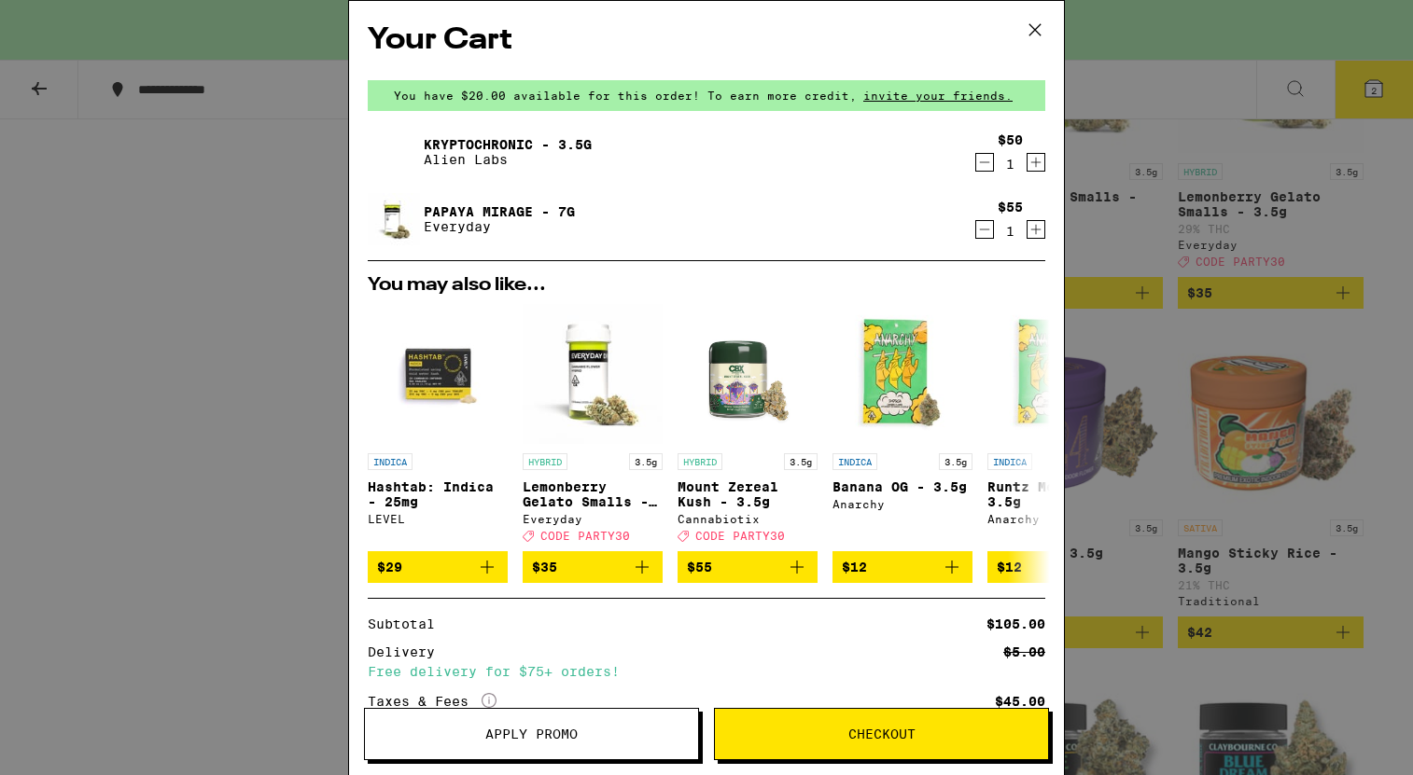 This screenshot has width=1413, height=775. What do you see at coordinates (625, 95) in the screenshot?
I see `span: You have $20.00 available for this order! To earn more credit,` at bounding box center [625, 95].